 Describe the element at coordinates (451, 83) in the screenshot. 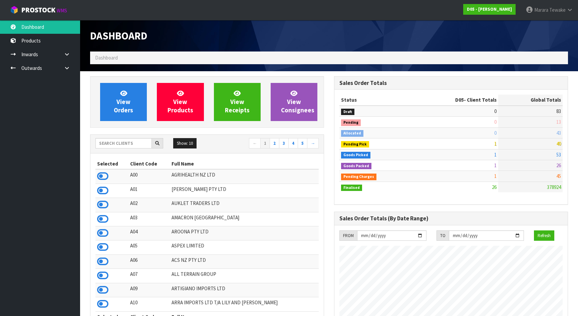

I see `h3: Sales Order Totals` at that location.